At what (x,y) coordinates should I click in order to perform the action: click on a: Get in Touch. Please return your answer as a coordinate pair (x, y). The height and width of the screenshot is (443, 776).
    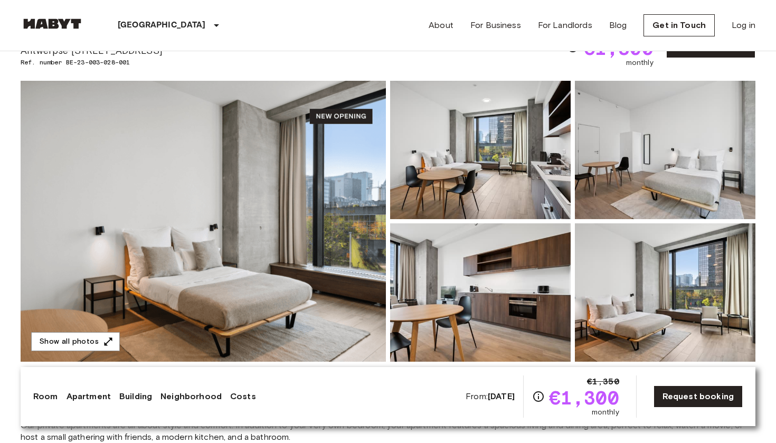
    Looking at the image, I should click on (679, 25).